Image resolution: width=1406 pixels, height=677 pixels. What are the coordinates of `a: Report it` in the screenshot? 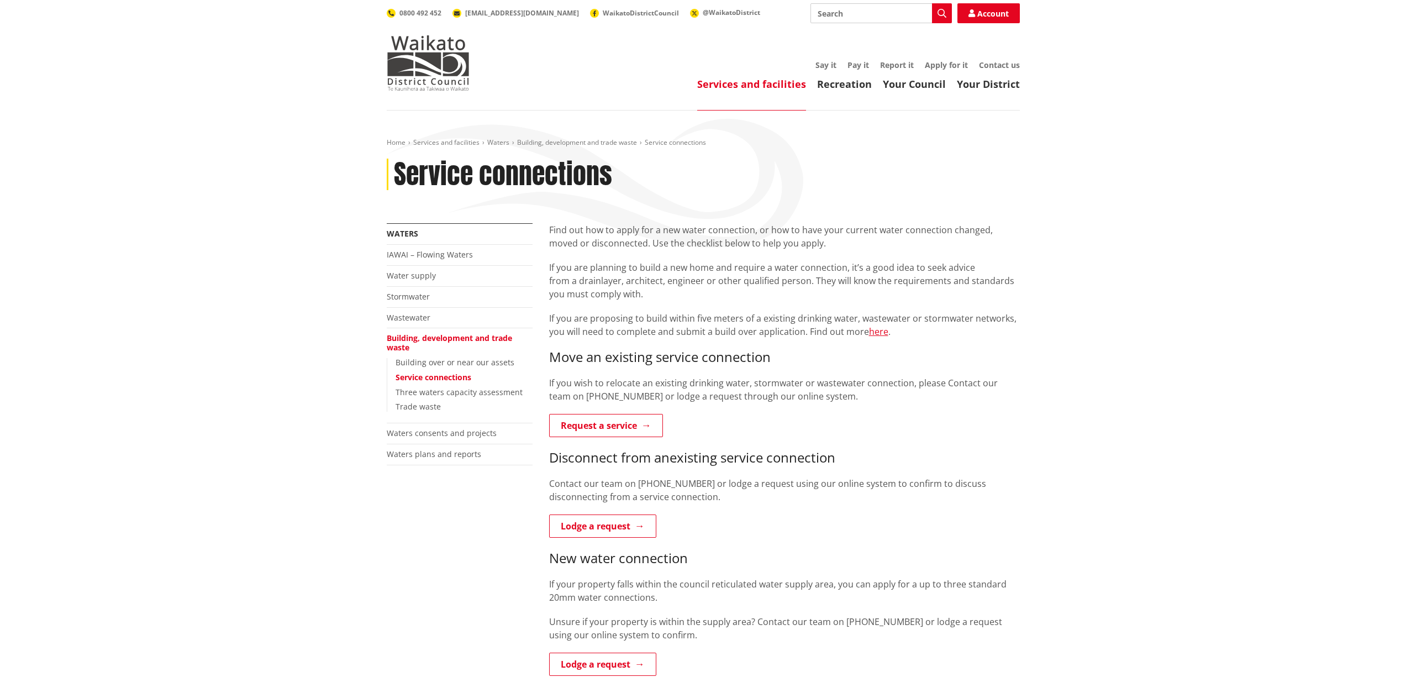 It's located at (897, 65).